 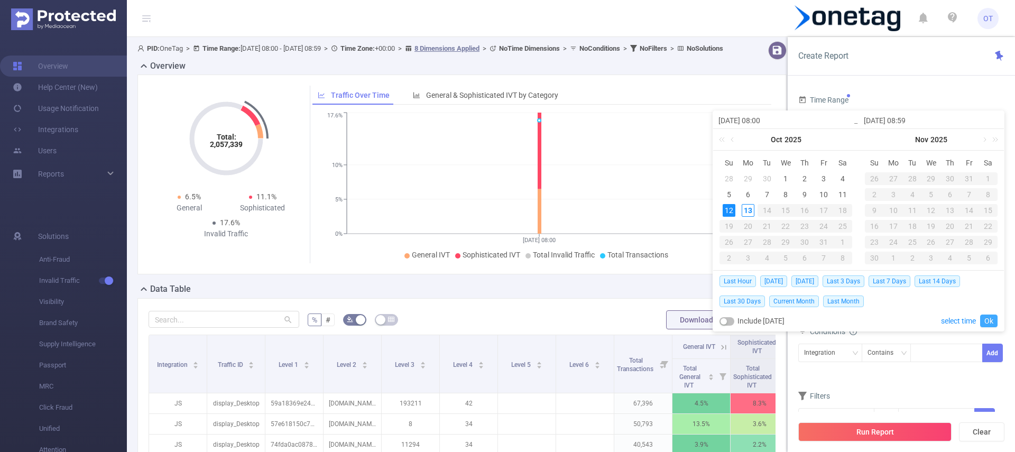 What do you see at coordinates (153, 48) in the screenshot?
I see `b: PID:` at bounding box center [153, 48].